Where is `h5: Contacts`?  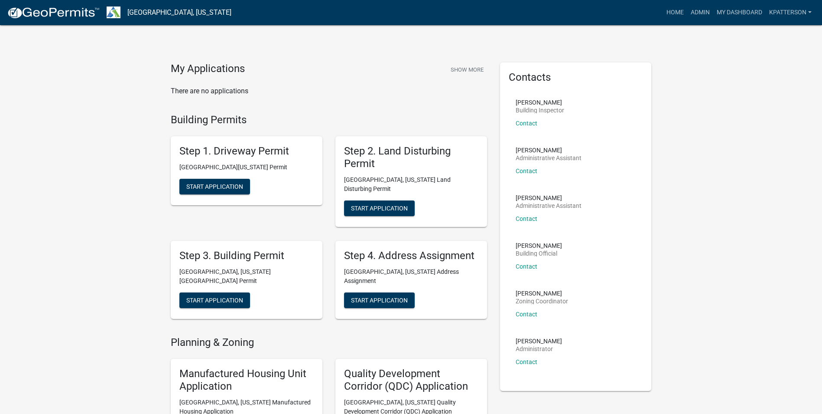
h5: Contacts is located at coordinates (576, 77).